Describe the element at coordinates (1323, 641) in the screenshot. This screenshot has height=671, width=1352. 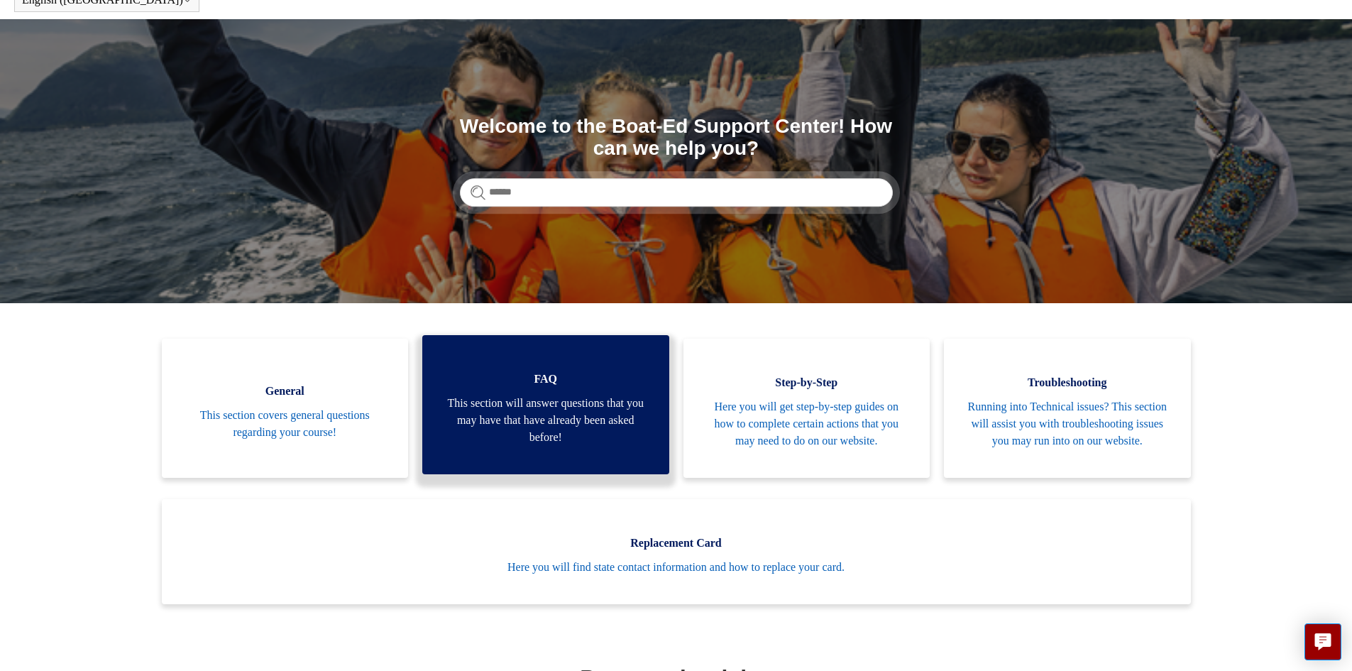
I see `div: Live chat` at that location.